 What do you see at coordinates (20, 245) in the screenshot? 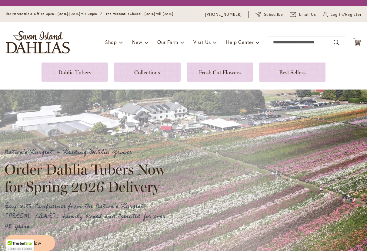
I see `div: TrustedSite Certified` at bounding box center [20, 245].